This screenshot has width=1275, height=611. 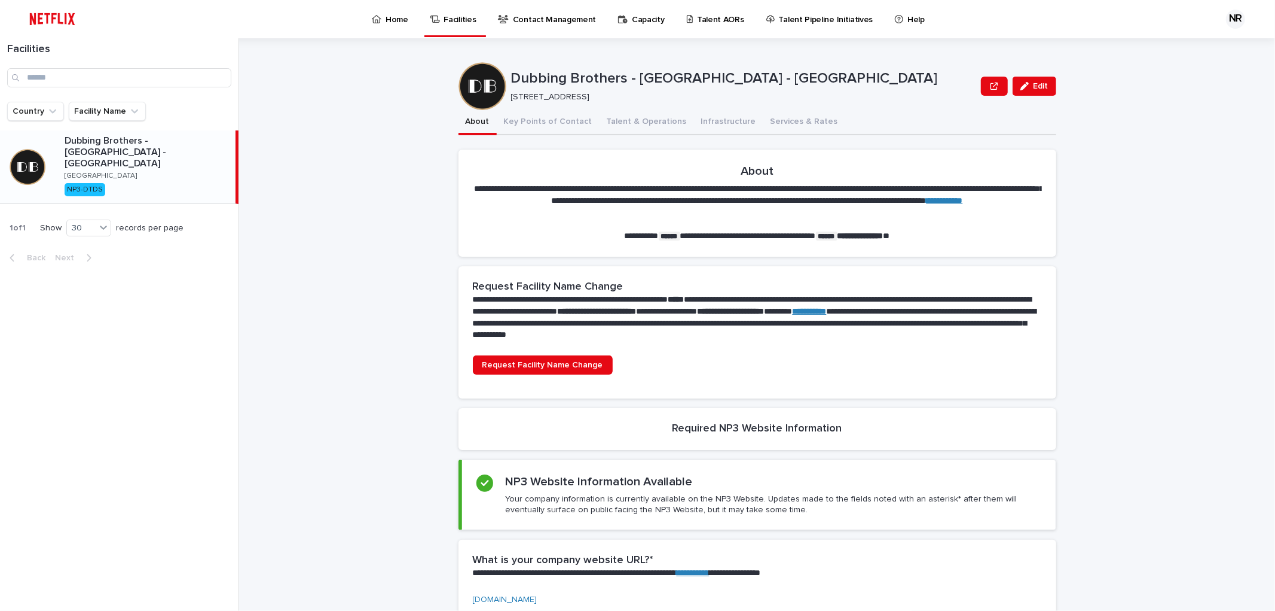 What do you see at coordinates (1236, 19) in the screenshot?
I see `div: NR` at bounding box center [1236, 19].